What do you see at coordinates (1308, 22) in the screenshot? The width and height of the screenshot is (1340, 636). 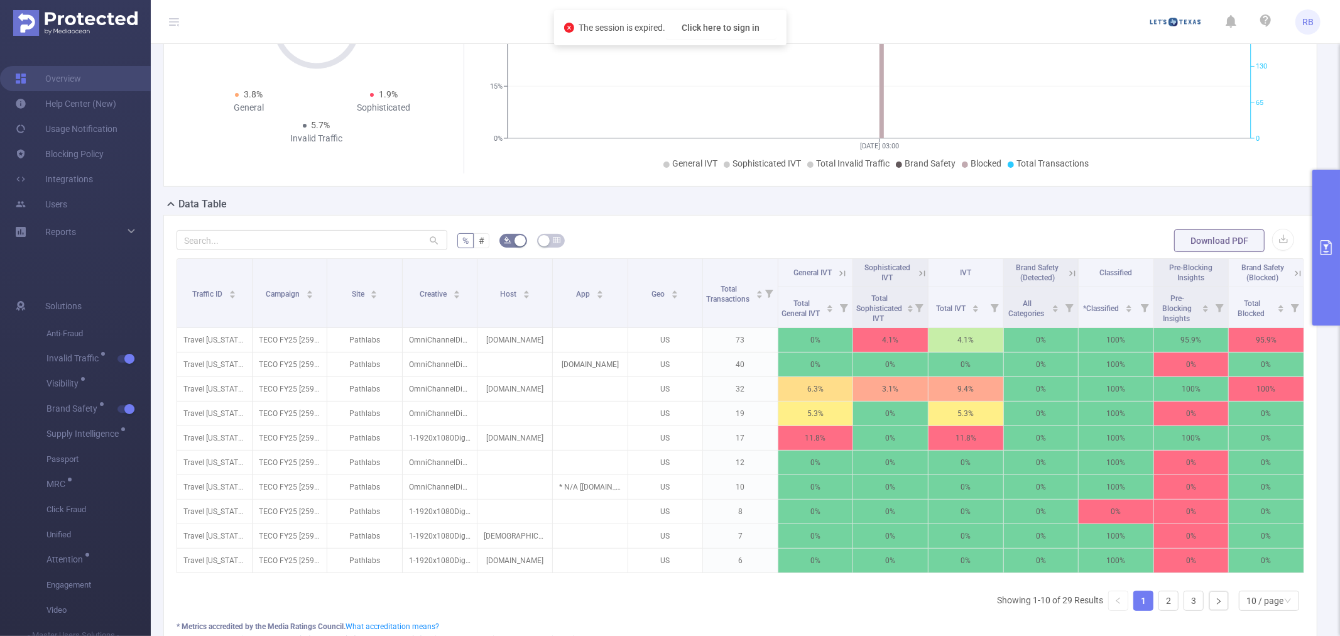 I see `span: RB` at bounding box center [1308, 22].